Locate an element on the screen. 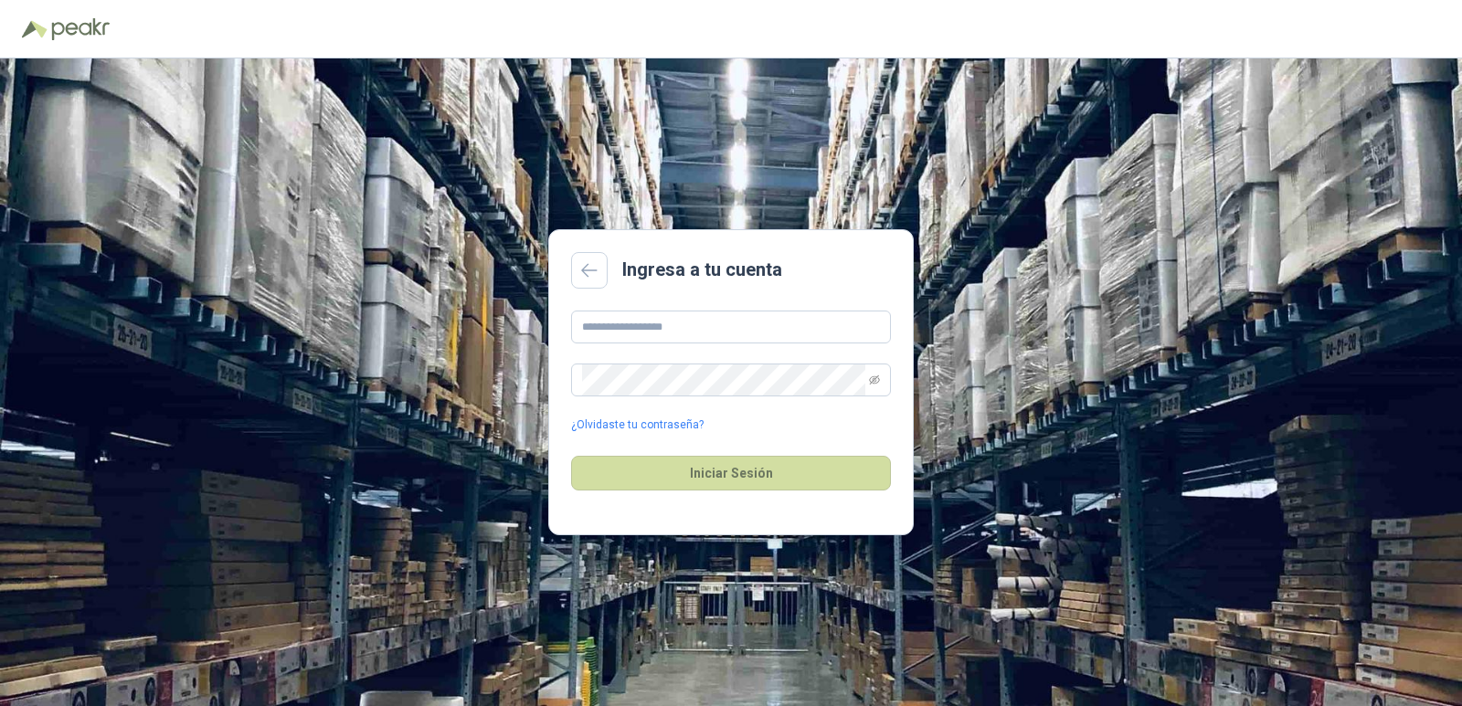  span: eye-invisible is located at coordinates (875, 380).